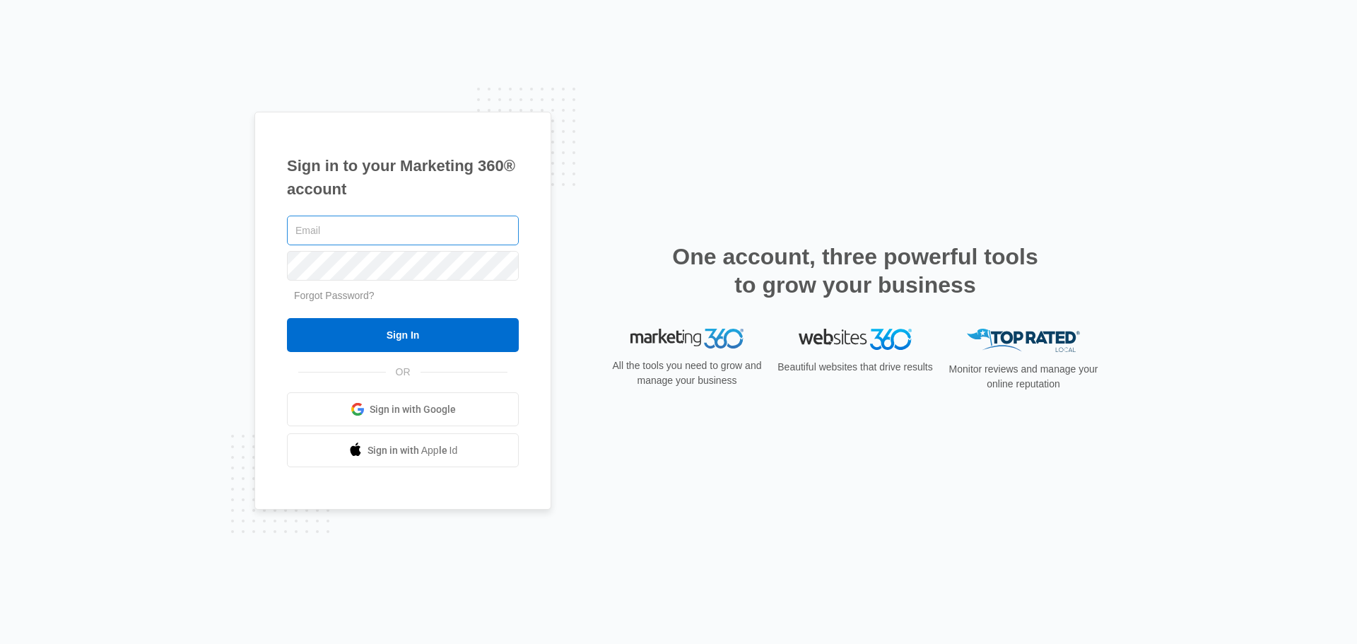 The image size is (1357, 644). Describe the element at coordinates (687, 373) in the screenshot. I see `p: All the tools you need to grow and manage your business` at that location.